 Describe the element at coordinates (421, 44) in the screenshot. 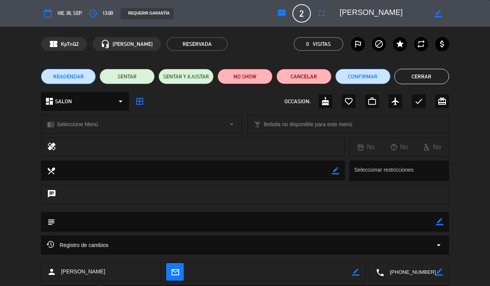

I see `i: repeat` at that location.